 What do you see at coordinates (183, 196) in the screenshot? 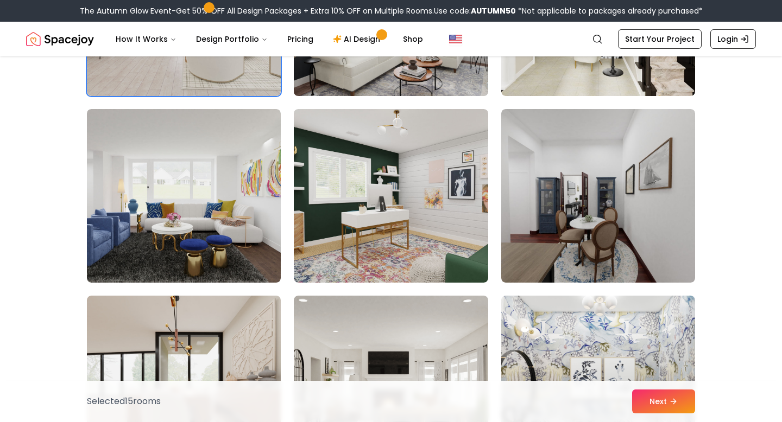
I see `img: Room room-58` at bounding box center [183, 196].